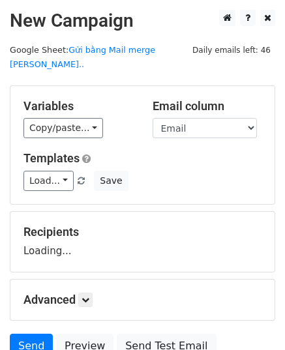  I want to click on div: Loading..., so click(142, 242).